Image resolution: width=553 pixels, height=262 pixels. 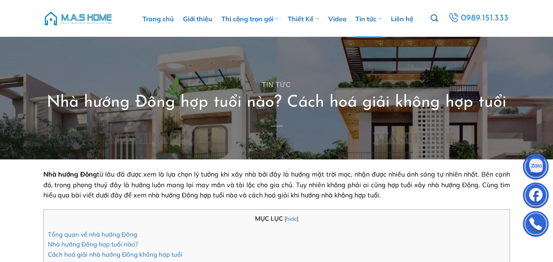 I want to click on strong: Nhà hướng Đông, so click(x=70, y=174).